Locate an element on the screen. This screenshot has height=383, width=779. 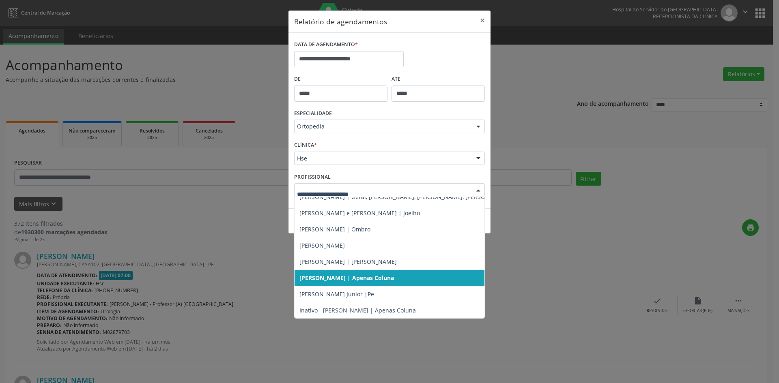
label: ESPECIALIDADE is located at coordinates (313, 114).